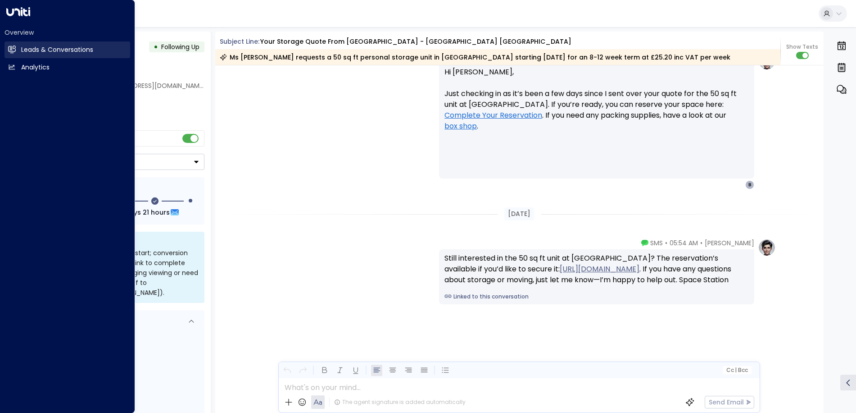 Image resolution: width=856 pixels, height=413 pixels. Describe the element at coordinates (287, 370) in the screenshot. I see `button: Undo` at that location.